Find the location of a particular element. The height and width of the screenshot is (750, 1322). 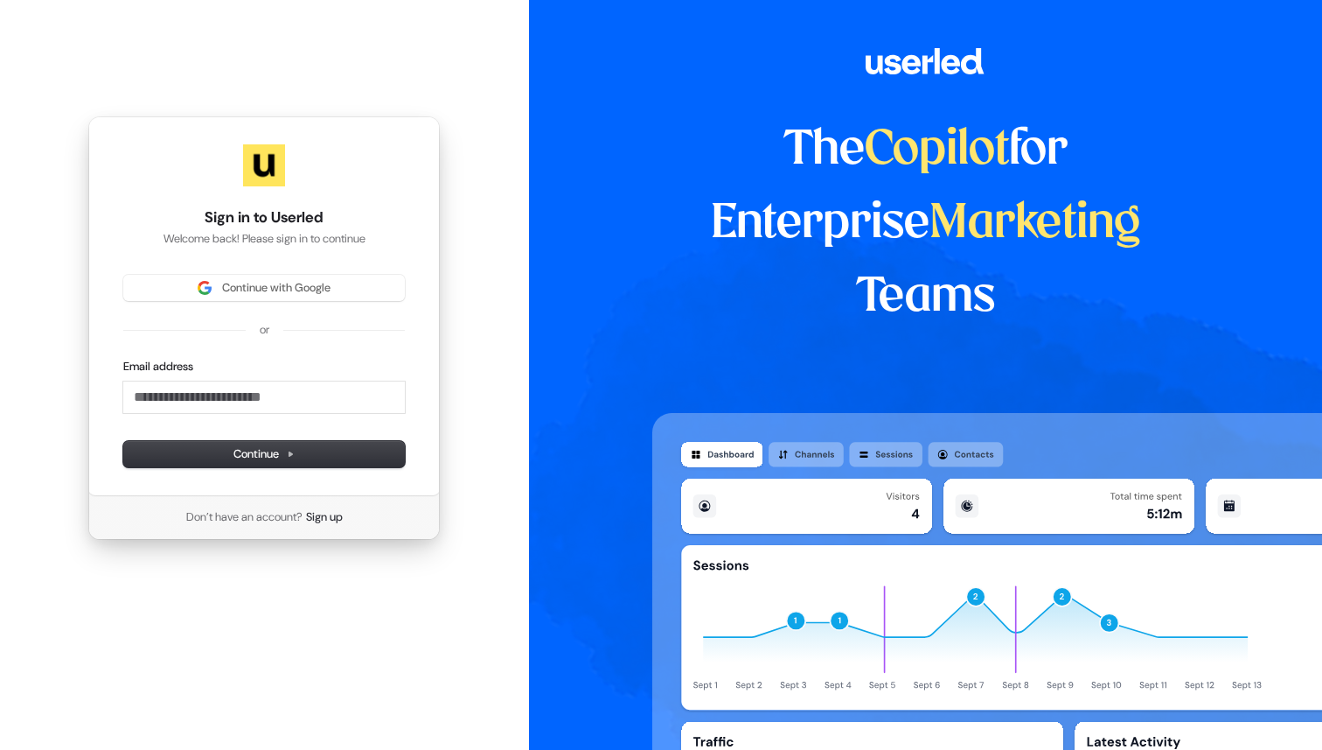

p: Welcome back! Please sign in to continue is located at coordinates (264, 239).